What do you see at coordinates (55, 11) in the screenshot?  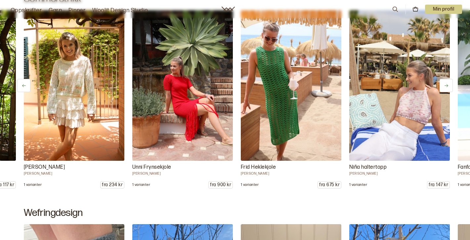 I see `a: Garn` at bounding box center [55, 11].